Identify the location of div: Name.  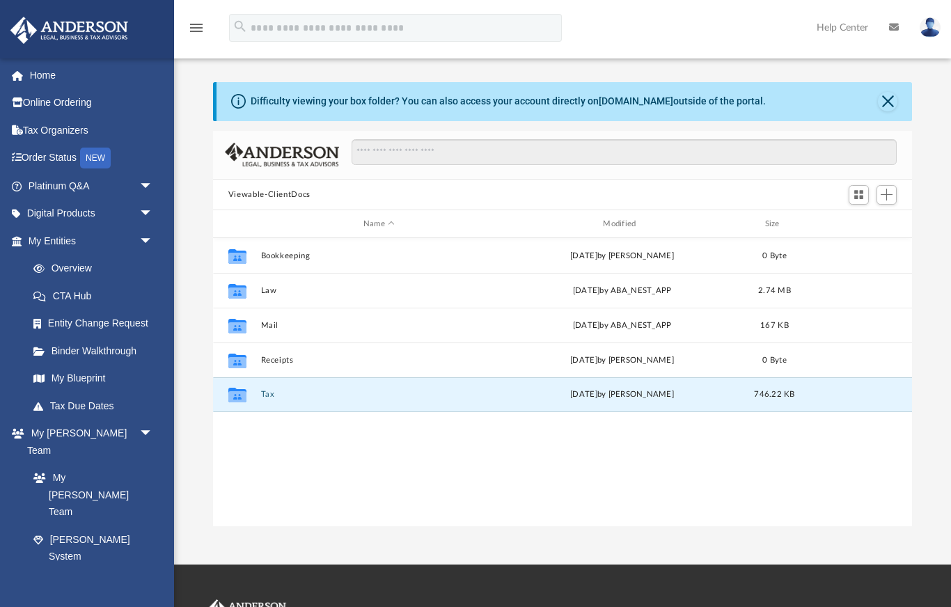
(378, 224).